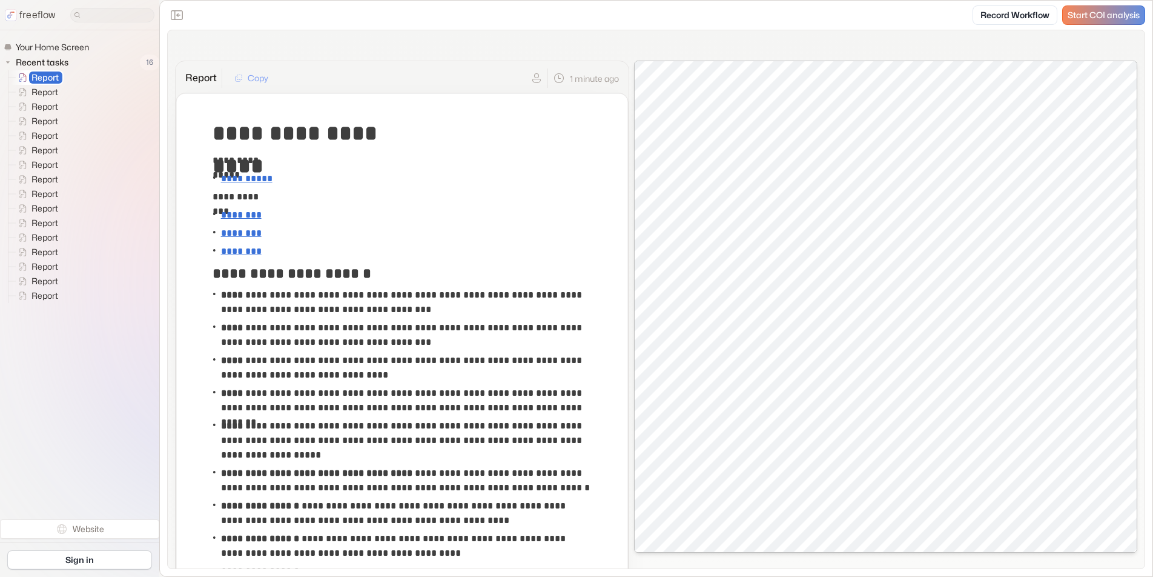 This screenshot has width=1153, height=577. Describe the element at coordinates (150, 62) in the screenshot. I see `span: 16` at that location.